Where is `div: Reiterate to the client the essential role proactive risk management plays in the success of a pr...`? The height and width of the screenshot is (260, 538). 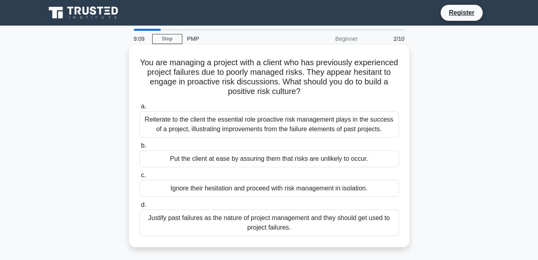
div: Reiterate to the client the essential role proactive risk management plays in the success of a pr... is located at coordinates (269, 124).